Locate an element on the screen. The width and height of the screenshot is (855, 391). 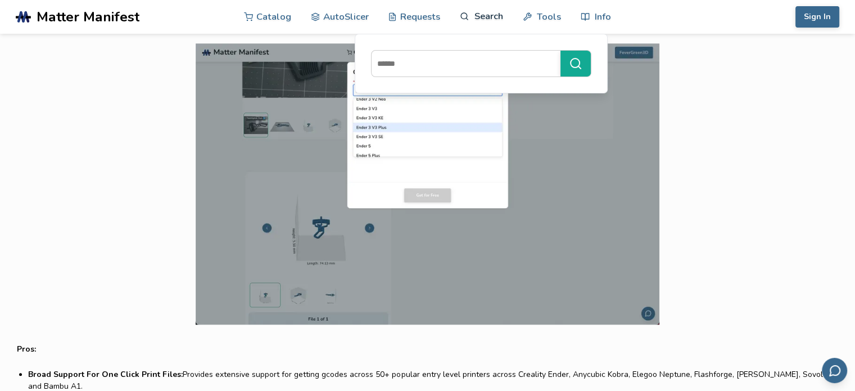
strong: Broad Support For One Click Print Files: is located at coordinates (105, 374).